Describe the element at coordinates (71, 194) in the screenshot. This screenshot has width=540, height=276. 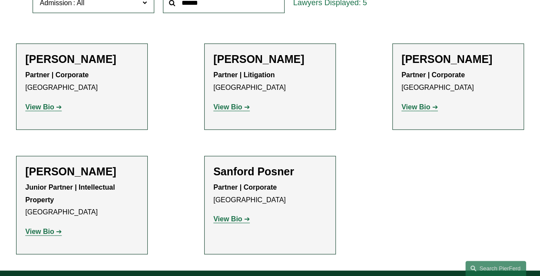
I see `strong: Junior Partner | Intellectual Property` at that location.